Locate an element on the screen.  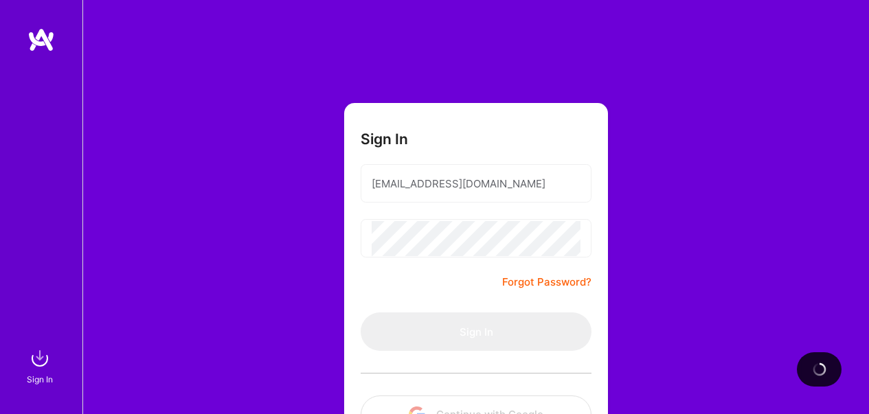
button: Sign In is located at coordinates (476, 332).